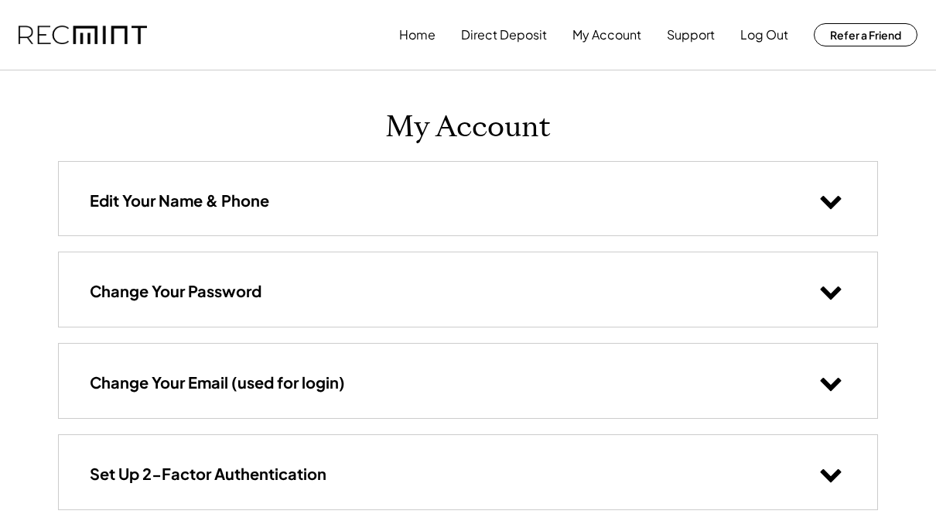  I want to click on img: recmint-logotype%403x.png, so click(83, 35).